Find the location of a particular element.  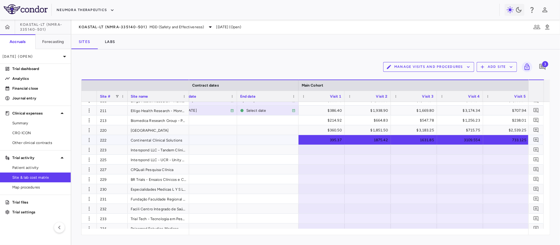

p: Analytics is located at coordinates (39, 79).